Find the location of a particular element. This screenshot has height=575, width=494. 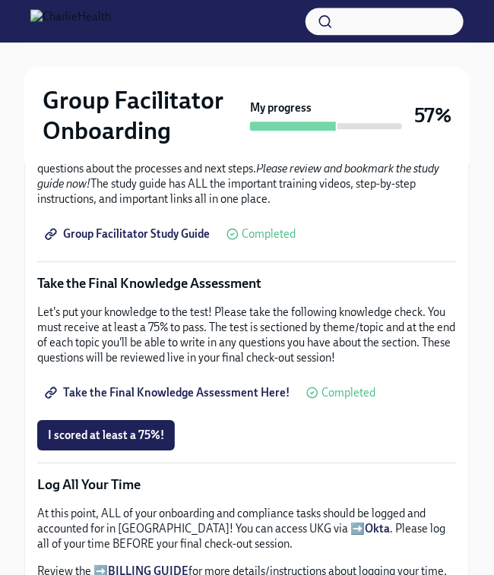

strong: Okta is located at coordinates (377, 529).